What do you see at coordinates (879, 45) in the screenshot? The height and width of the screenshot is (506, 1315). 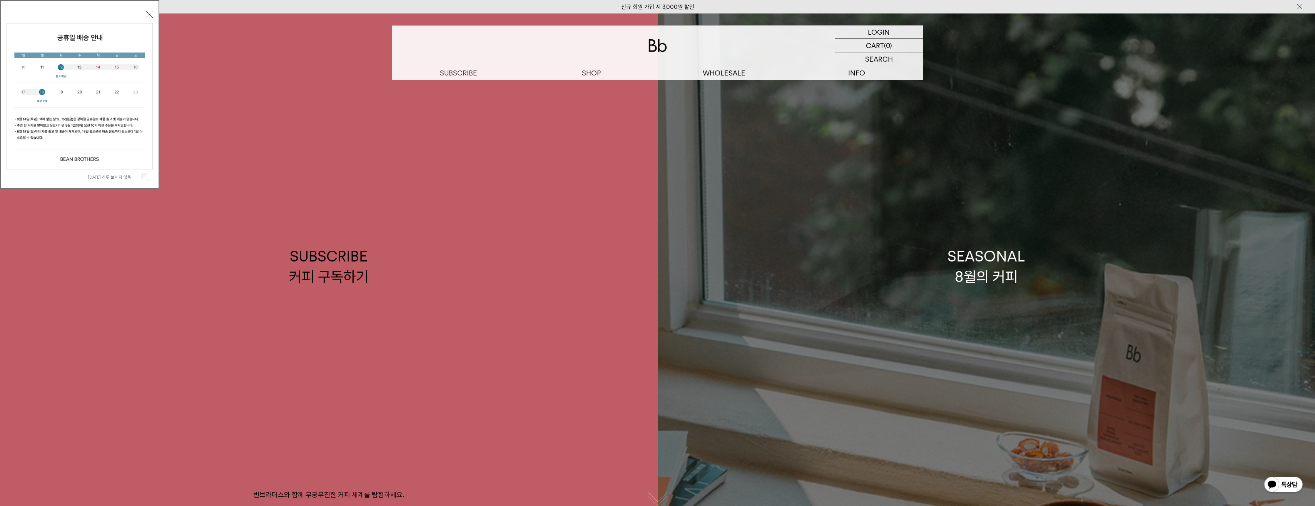 I see `a: CART (0)` at bounding box center [879, 45].